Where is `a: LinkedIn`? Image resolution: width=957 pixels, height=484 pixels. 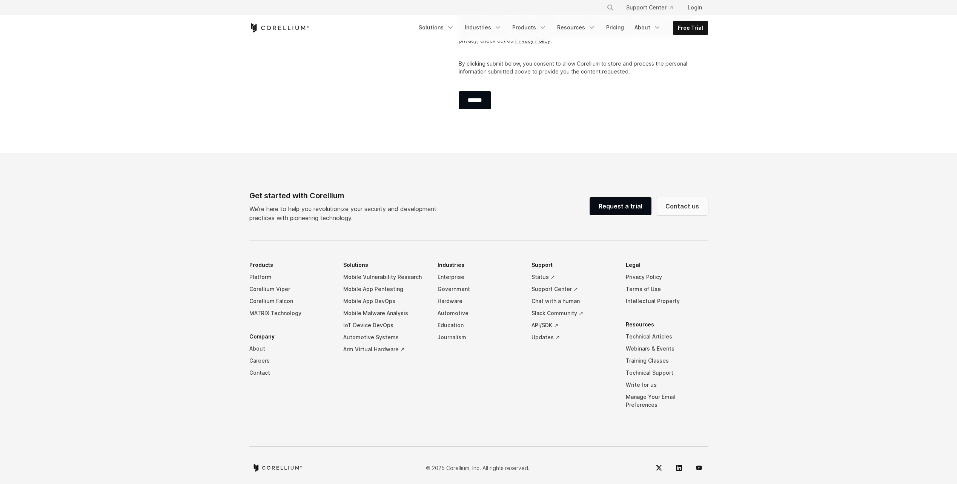
a: LinkedIn is located at coordinates (679, 468).